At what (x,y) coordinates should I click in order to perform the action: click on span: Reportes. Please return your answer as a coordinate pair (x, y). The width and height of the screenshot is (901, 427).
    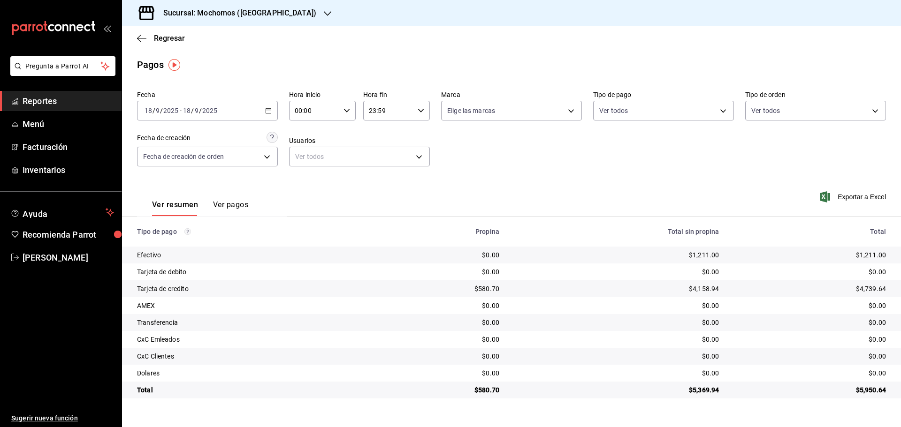
    Looking at the image, I should click on (68, 101).